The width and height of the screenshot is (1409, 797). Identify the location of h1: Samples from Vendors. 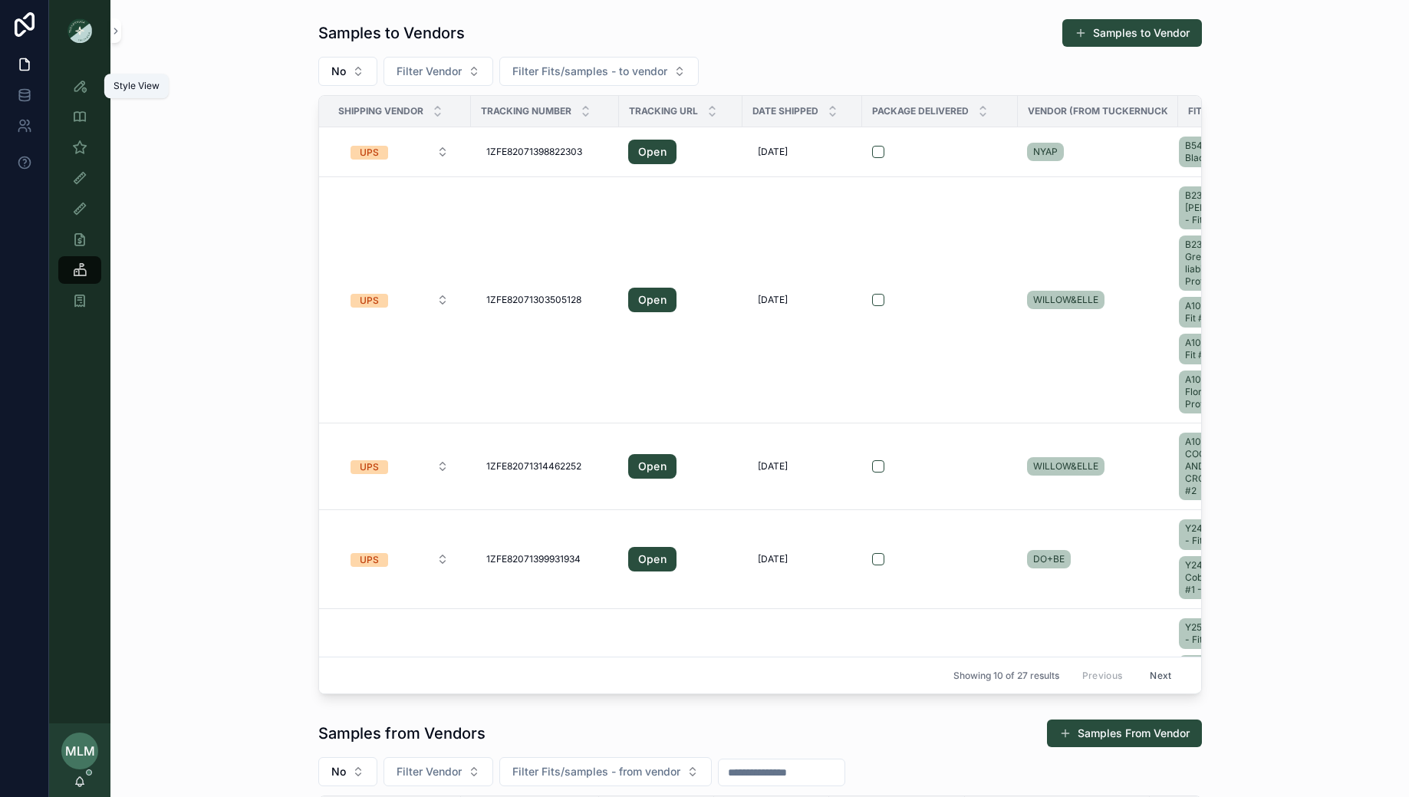
(402, 733).